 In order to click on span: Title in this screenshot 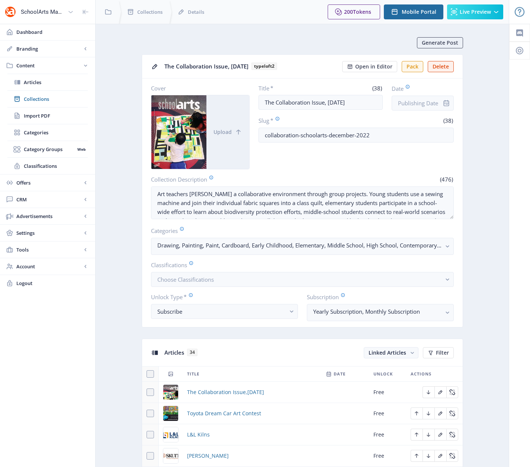, I will do `click(193, 374)`.